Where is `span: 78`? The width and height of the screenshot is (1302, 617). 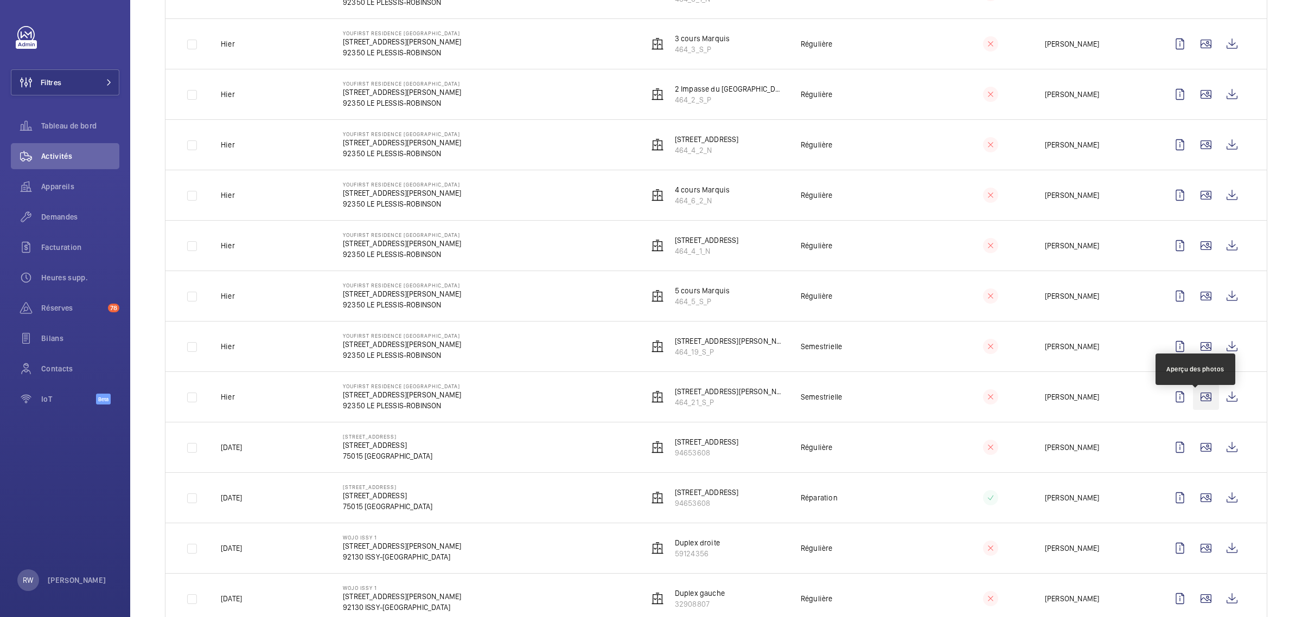
span: 78 is located at coordinates (113, 308).